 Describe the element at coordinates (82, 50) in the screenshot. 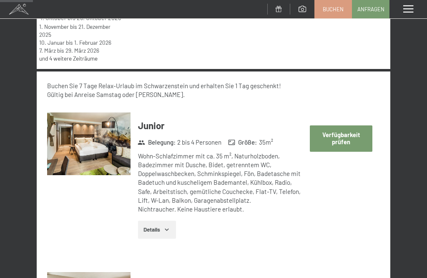

I see `time: 29.03.2026` at that location.